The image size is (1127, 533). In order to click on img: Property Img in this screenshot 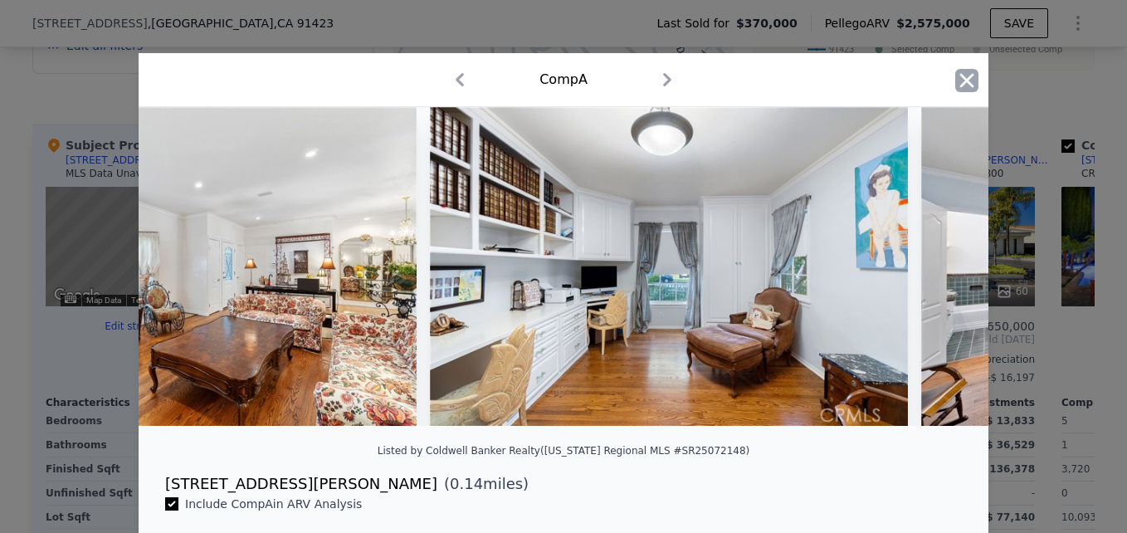, I will do `click(669, 266)`.